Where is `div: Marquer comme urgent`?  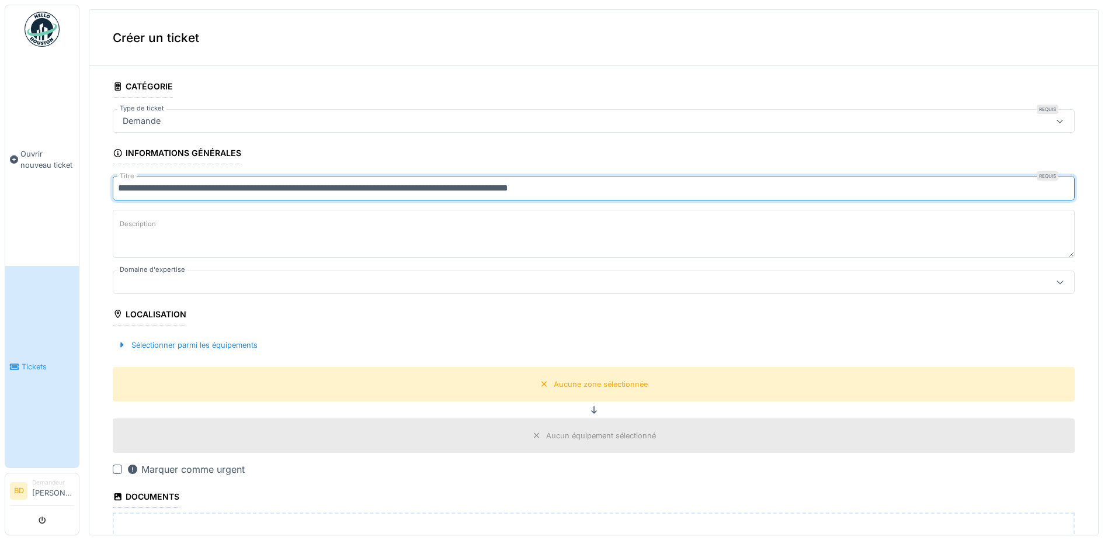 div: Marquer comme urgent is located at coordinates (186, 469).